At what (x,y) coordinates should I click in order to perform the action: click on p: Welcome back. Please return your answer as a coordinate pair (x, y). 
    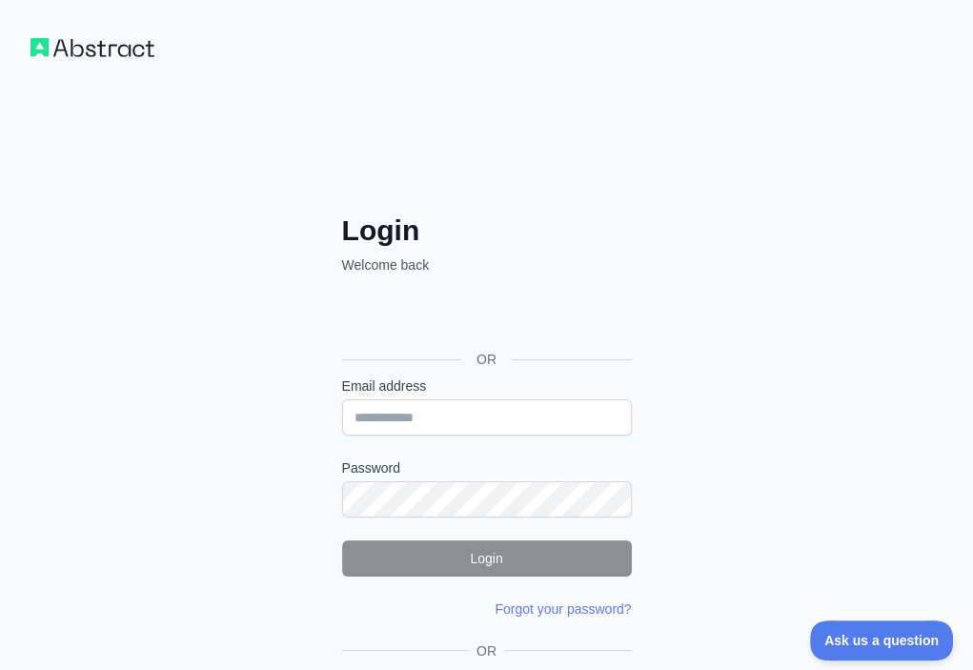
    Looking at the image, I should click on (487, 265).